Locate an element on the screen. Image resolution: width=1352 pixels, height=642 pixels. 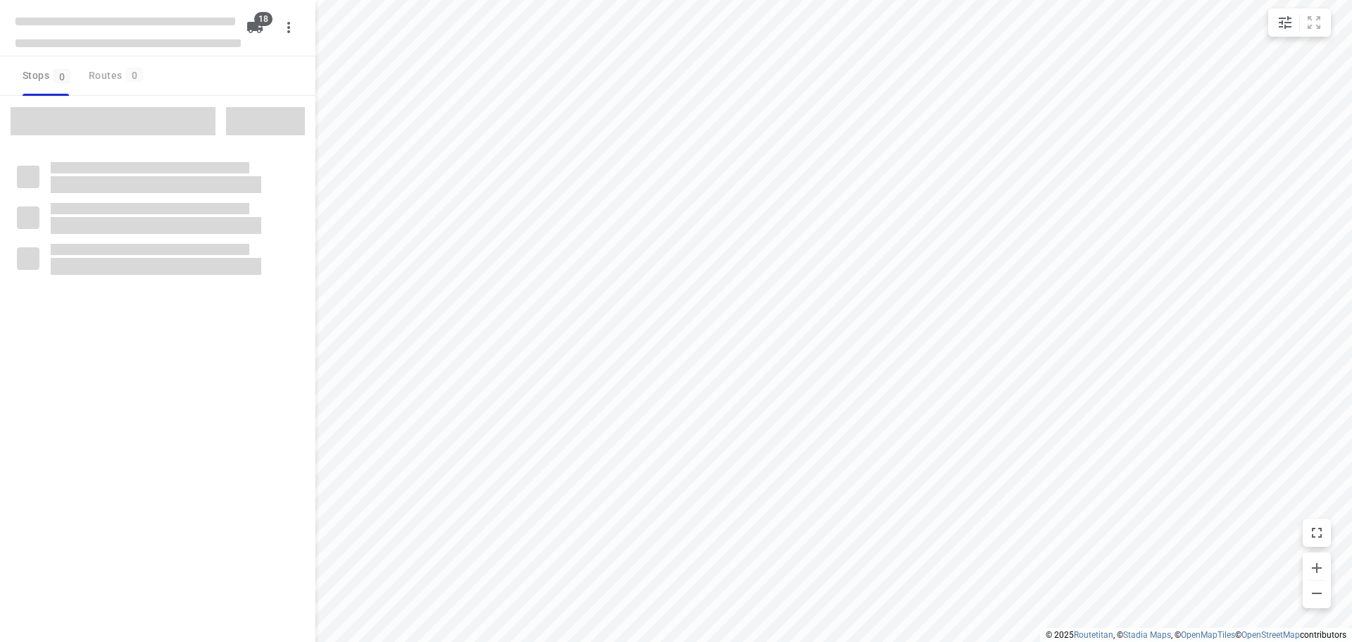
a: Stadia Maps is located at coordinates (1147, 635).